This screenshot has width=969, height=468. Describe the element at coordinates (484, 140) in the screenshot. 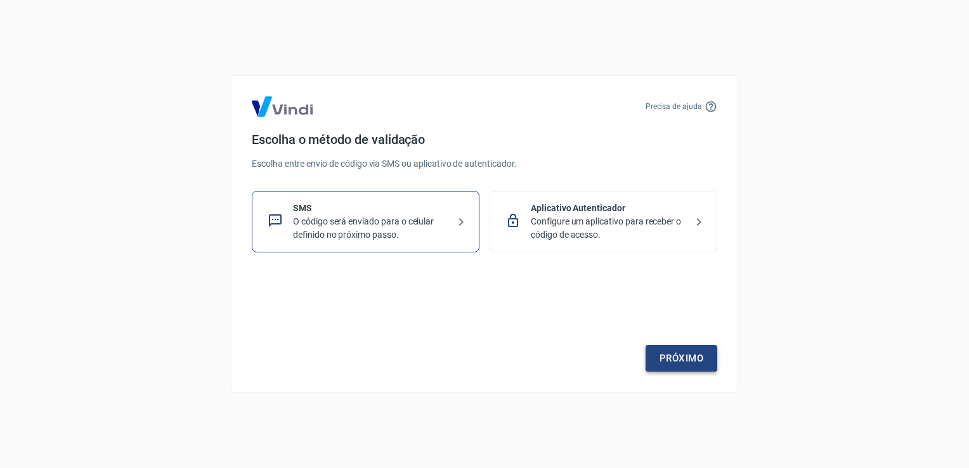

I see `h4: Escolha o método de validação` at that location.